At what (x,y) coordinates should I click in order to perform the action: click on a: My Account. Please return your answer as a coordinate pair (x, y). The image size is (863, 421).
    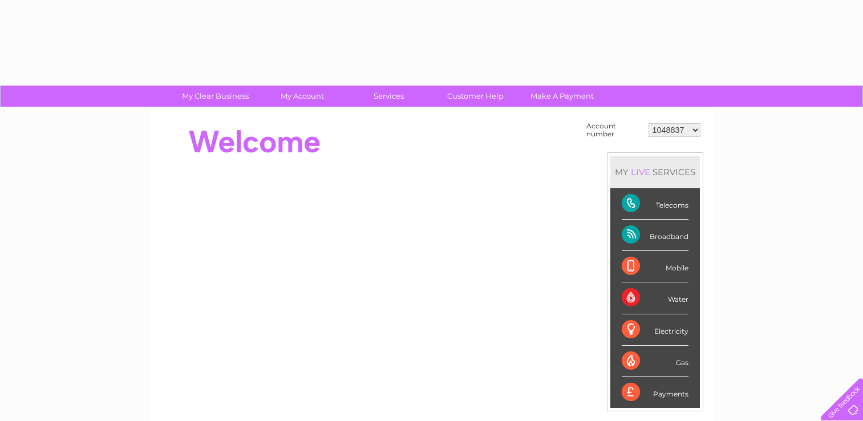
    Looking at the image, I should click on (302, 96).